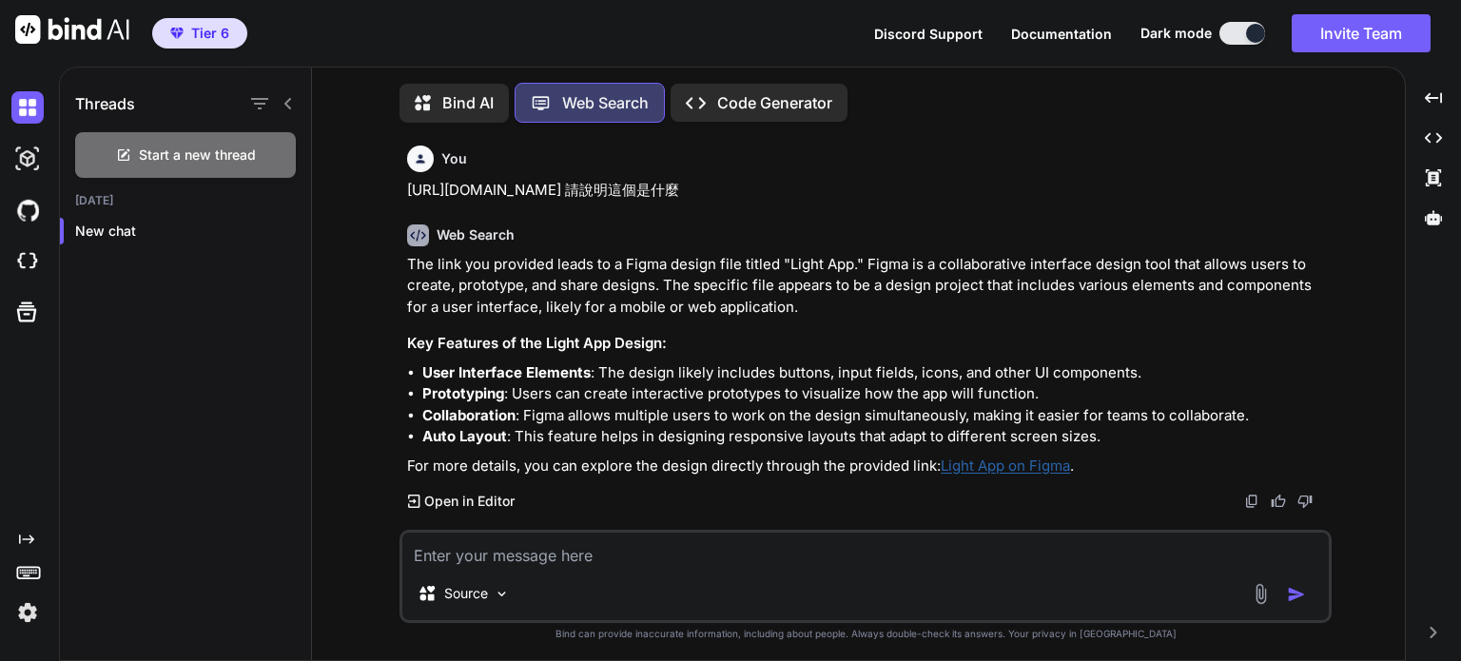 The height and width of the screenshot is (661, 1461). Describe the element at coordinates (928, 33) in the screenshot. I see `span: Discord Support` at that location.